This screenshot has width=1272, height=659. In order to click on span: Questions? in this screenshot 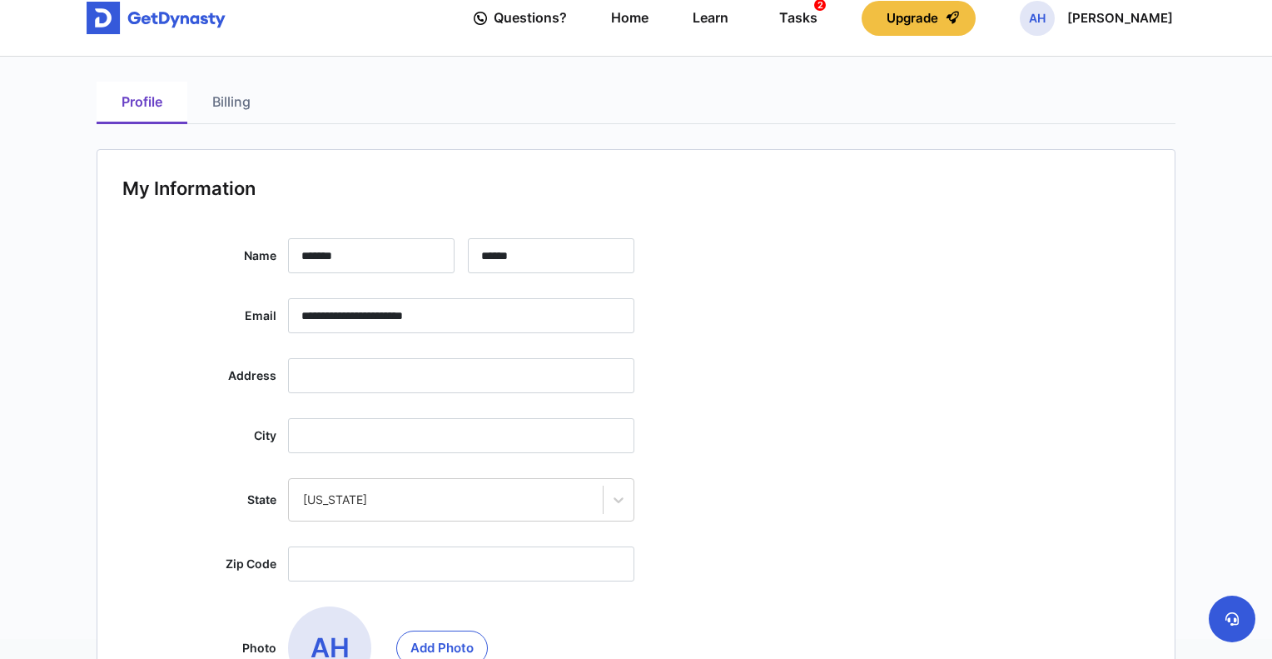, I will do `click(530, 17)`.